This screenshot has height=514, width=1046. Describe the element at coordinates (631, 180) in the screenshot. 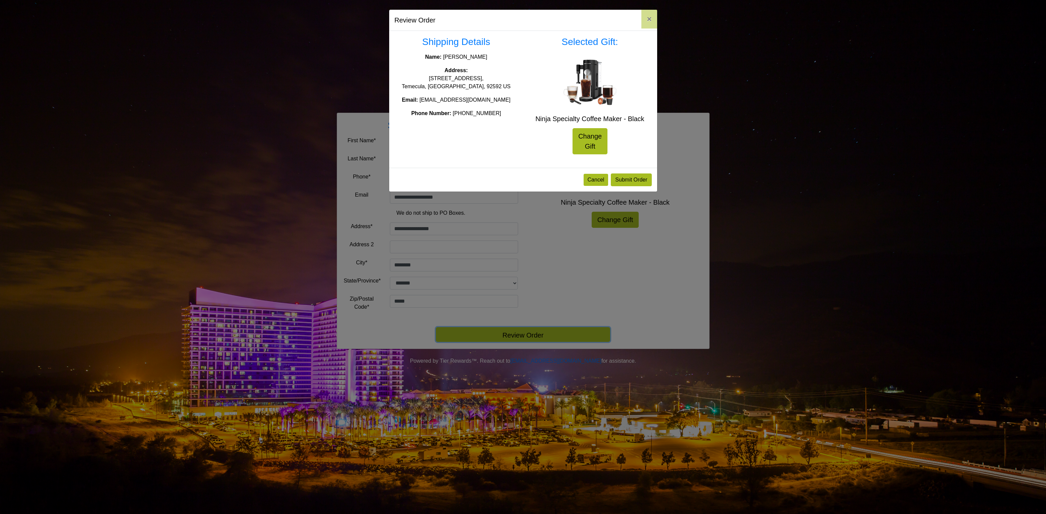

I see `button: Submit Order` at that location.